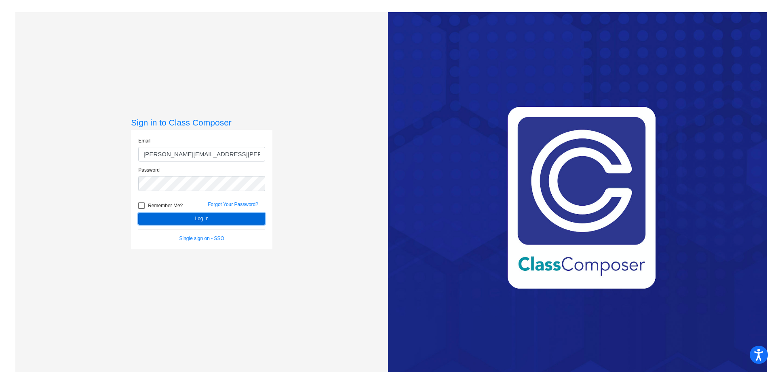 This screenshot has width=776, height=372. What do you see at coordinates (202, 238) in the screenshot?
I see `a: Single sign on - SSO` at bounding box center [202, 238].